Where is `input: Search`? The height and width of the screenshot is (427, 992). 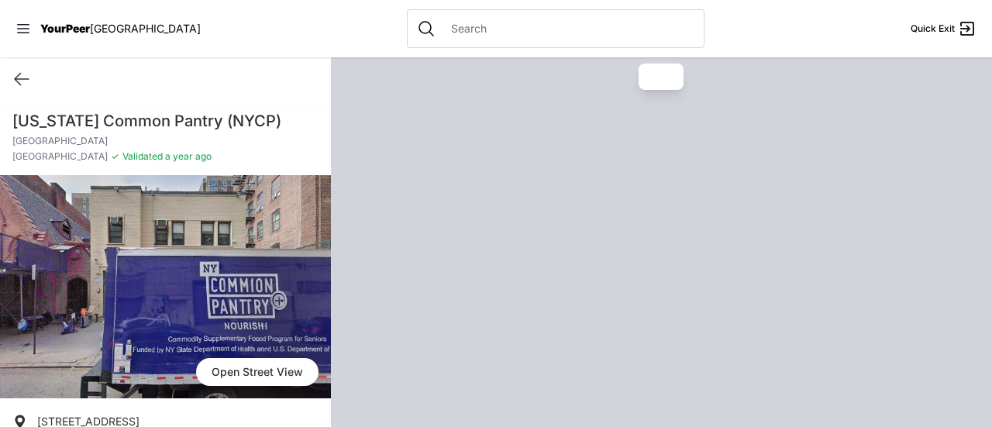
input: Search is located at coordinates (568, 29).